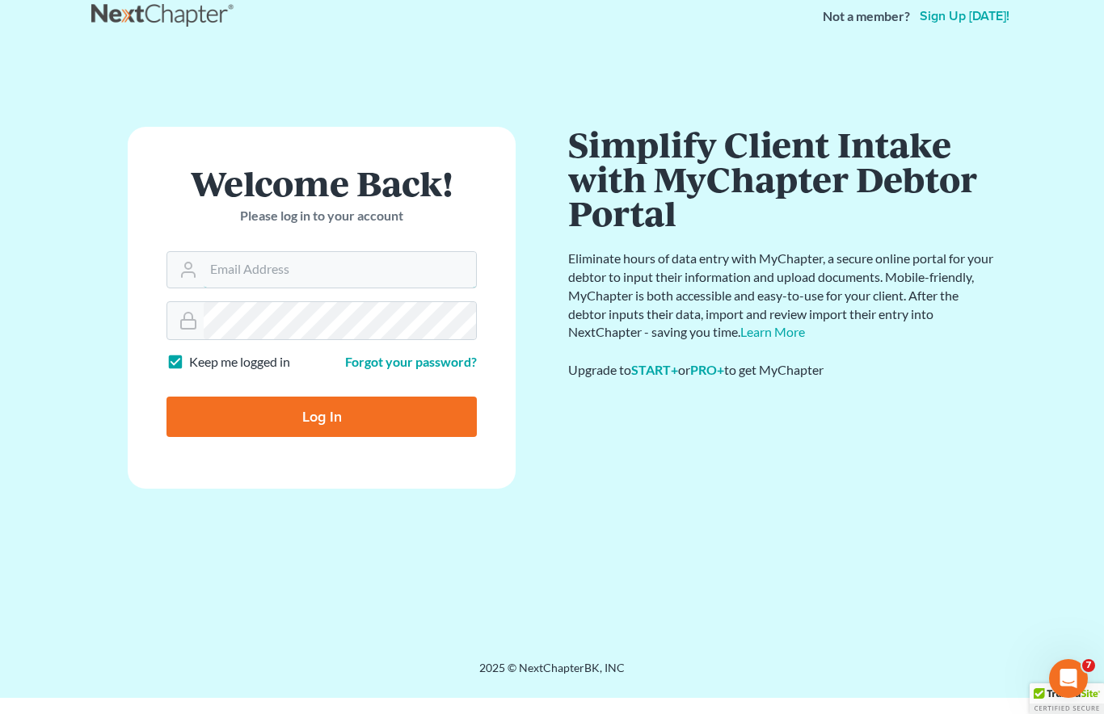  I want to click on input: Email Address, so click(339, 270).